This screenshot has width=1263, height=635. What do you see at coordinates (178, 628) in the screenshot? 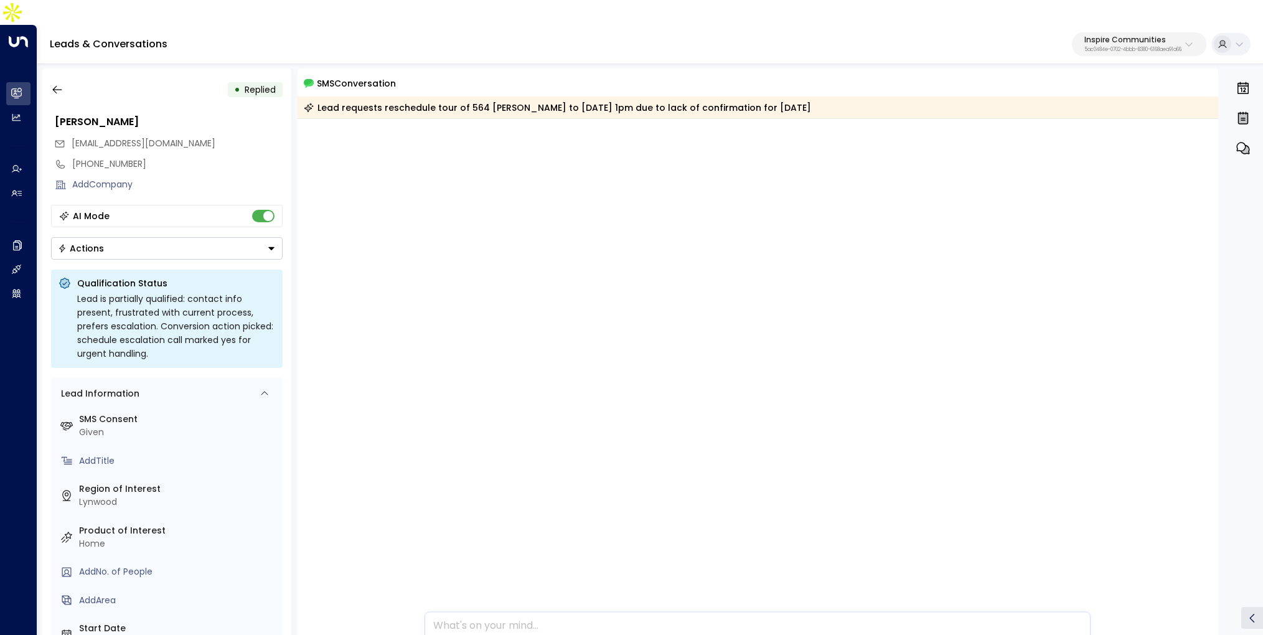
I see `label: Start Date` at bounding box center [178, 628].